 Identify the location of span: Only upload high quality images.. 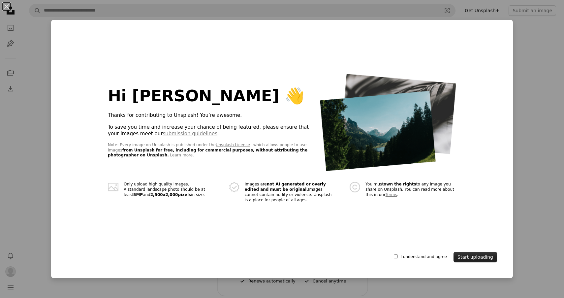
(169, 184).